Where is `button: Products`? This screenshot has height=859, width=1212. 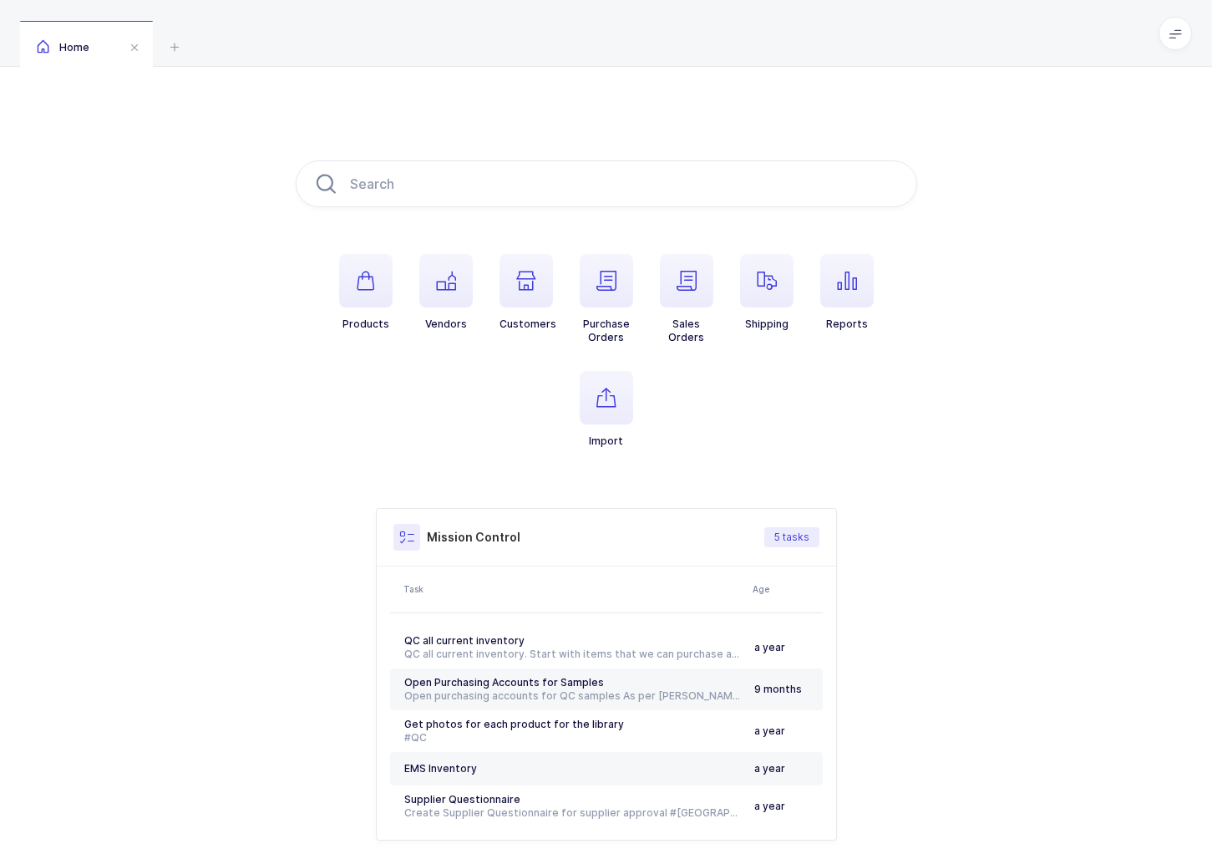 button: Products is located at coordinates (366, 292).